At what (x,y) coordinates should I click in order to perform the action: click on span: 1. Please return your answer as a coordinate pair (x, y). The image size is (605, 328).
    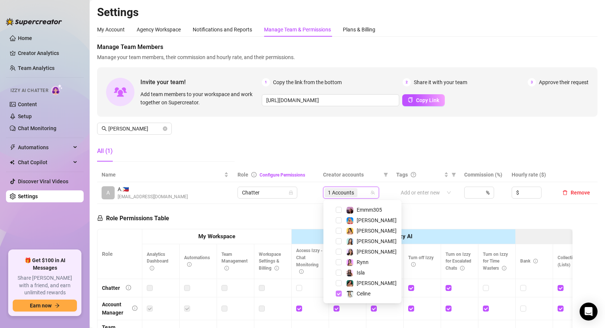
    Looking at the image, I should click on (266, 82).